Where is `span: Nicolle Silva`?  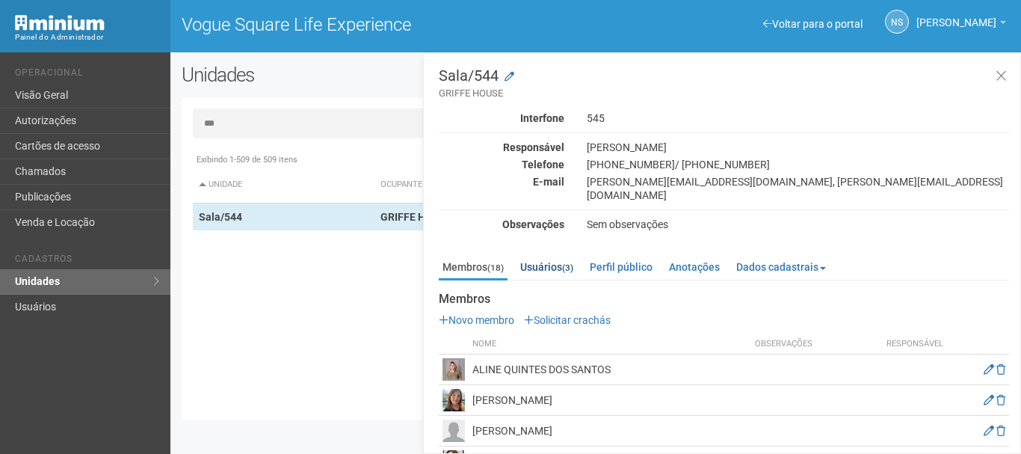 span: Nicolle Silva is located at coordinates (956, 15).